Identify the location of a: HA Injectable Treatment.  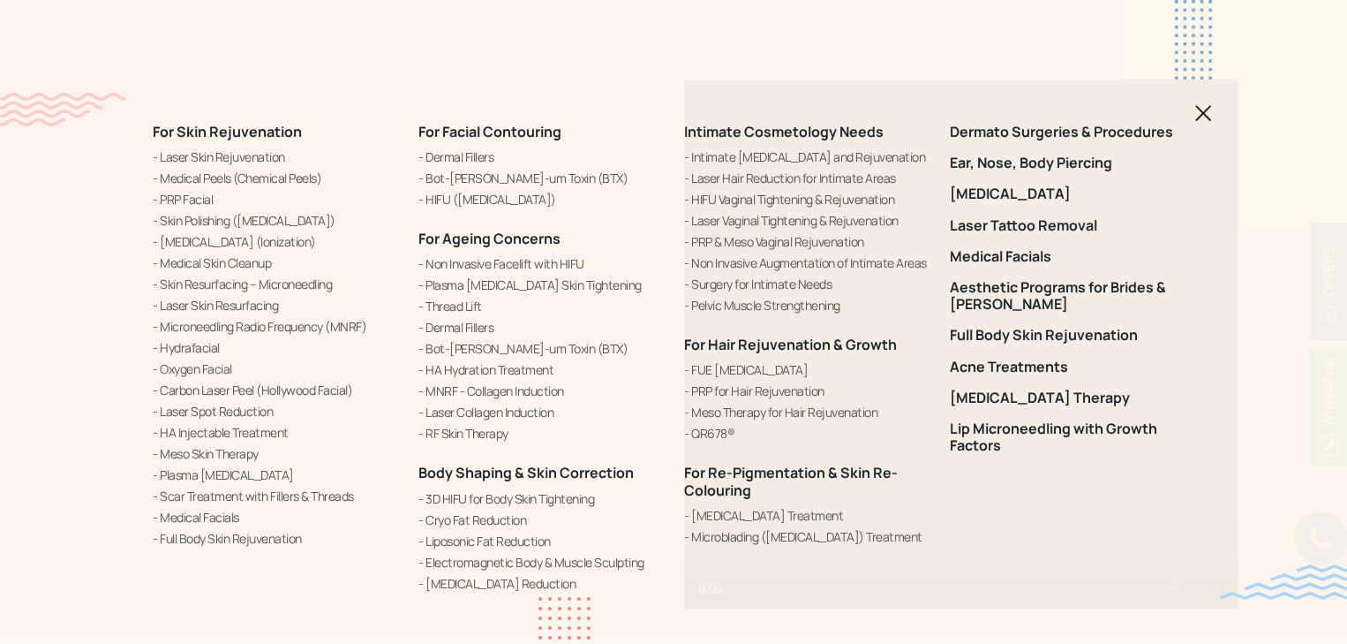
(275, 432).